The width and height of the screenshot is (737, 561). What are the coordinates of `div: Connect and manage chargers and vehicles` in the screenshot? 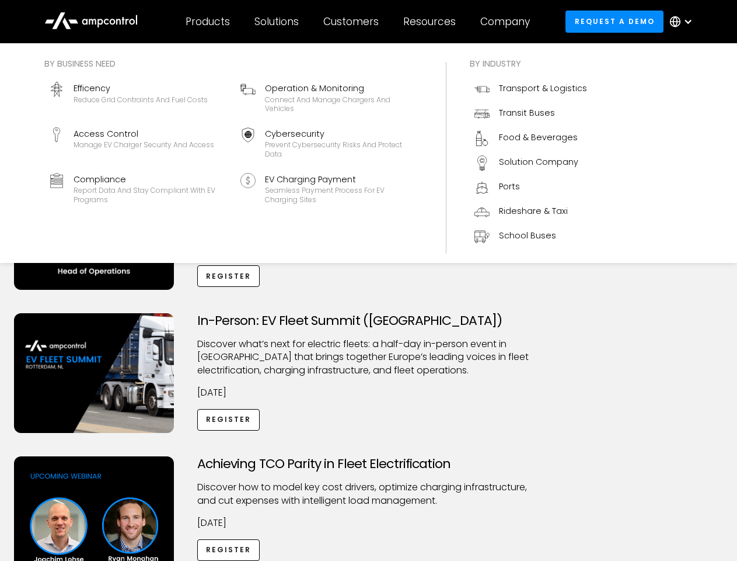 It's located at (342, 104).